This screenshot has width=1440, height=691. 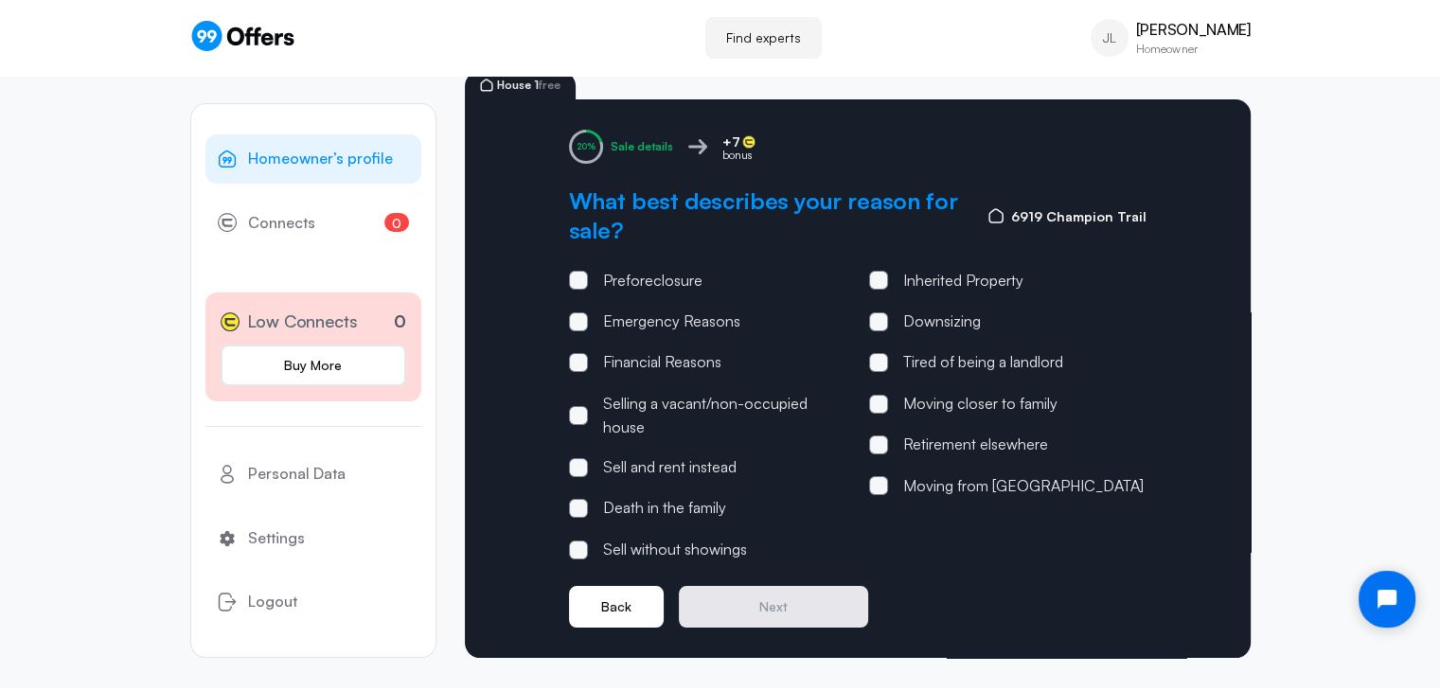 What do you see at coordinates (731, 142) in the screenshot?
I see `span: +7` at bounding box center [731, 142].